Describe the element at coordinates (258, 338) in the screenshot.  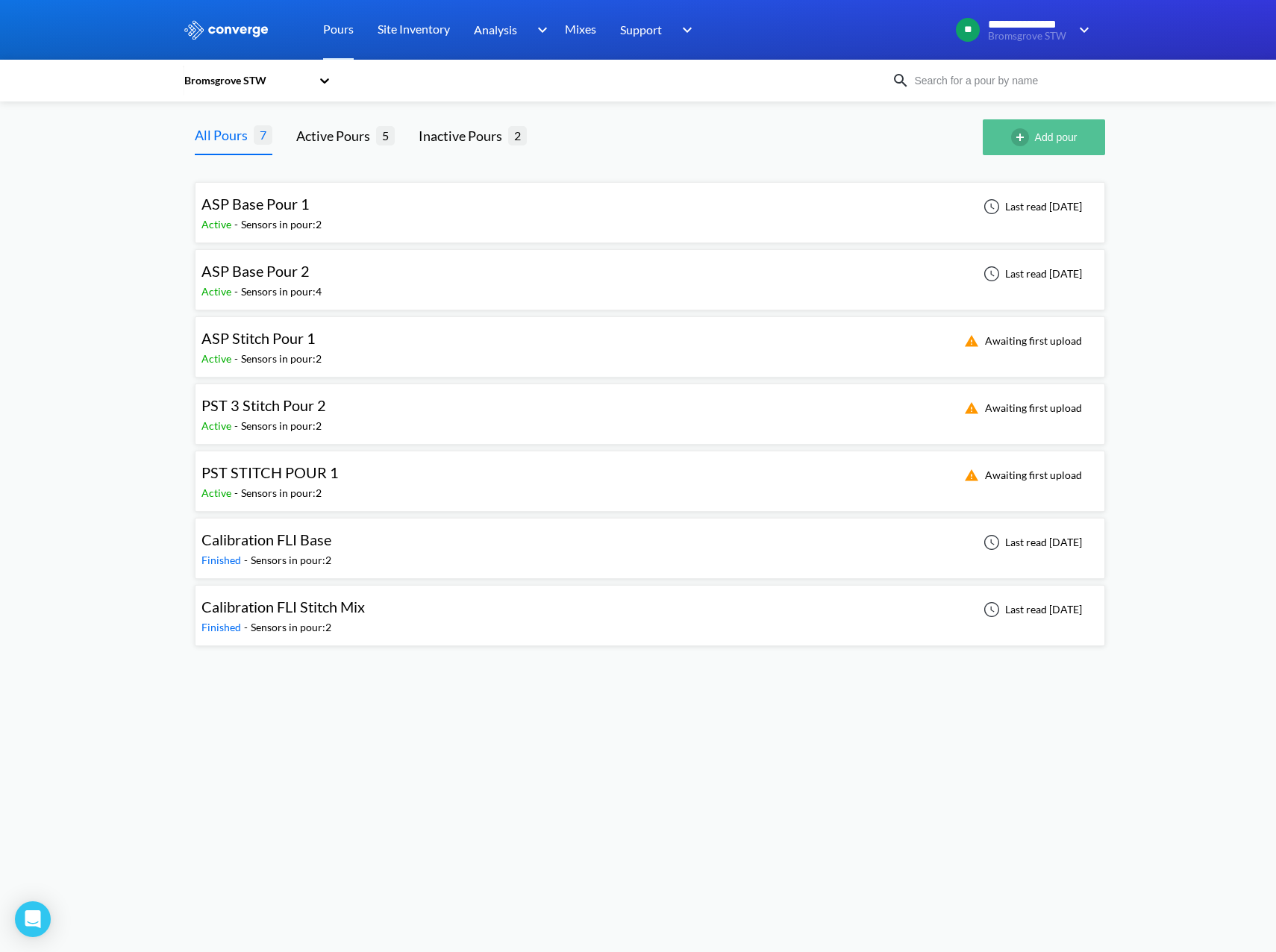
I see `span: ASP Stitch Pour 1` at that location.